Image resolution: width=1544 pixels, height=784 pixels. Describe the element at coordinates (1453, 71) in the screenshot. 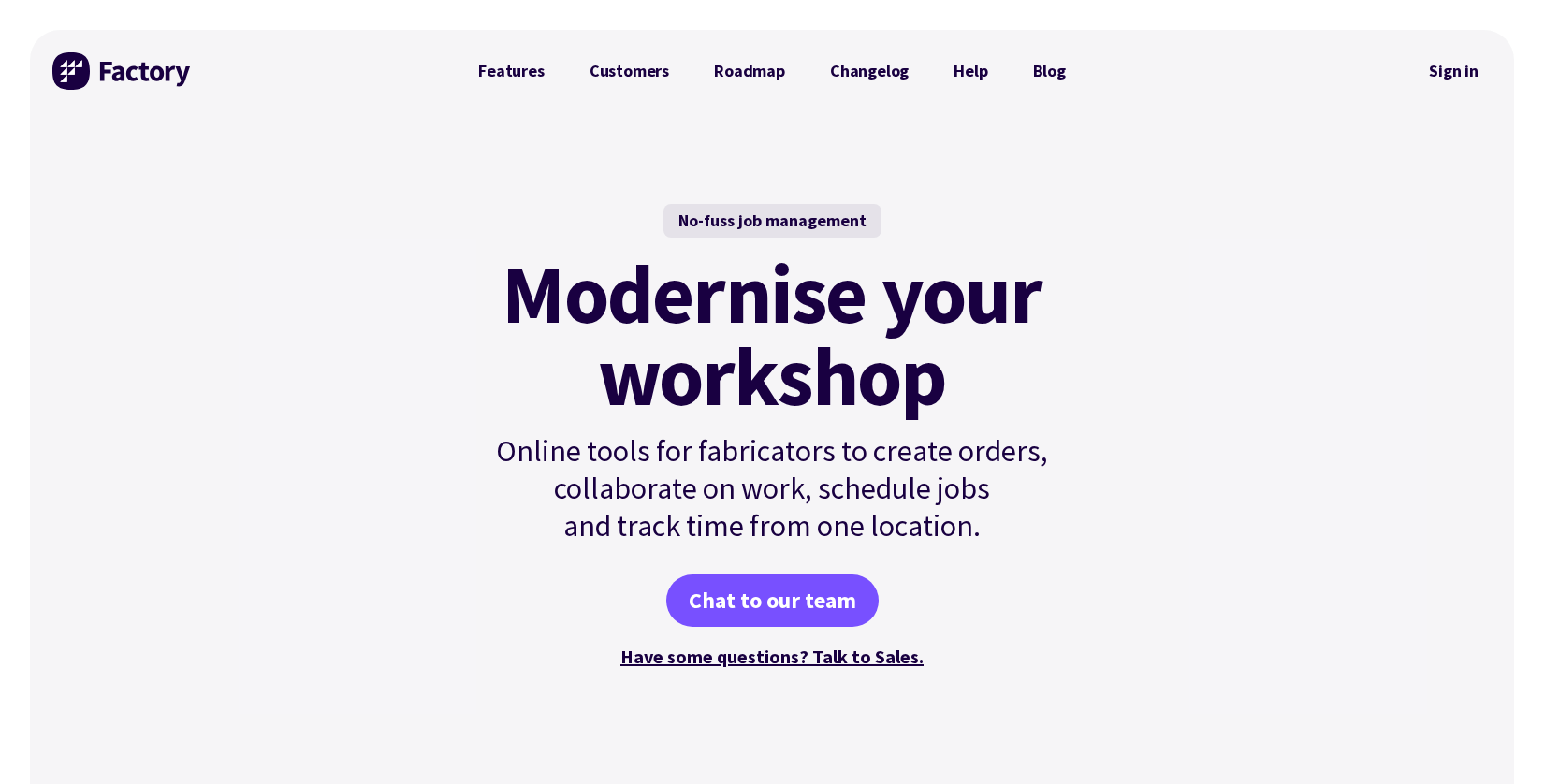

I see `nav: Secondary Navigation` at that location.